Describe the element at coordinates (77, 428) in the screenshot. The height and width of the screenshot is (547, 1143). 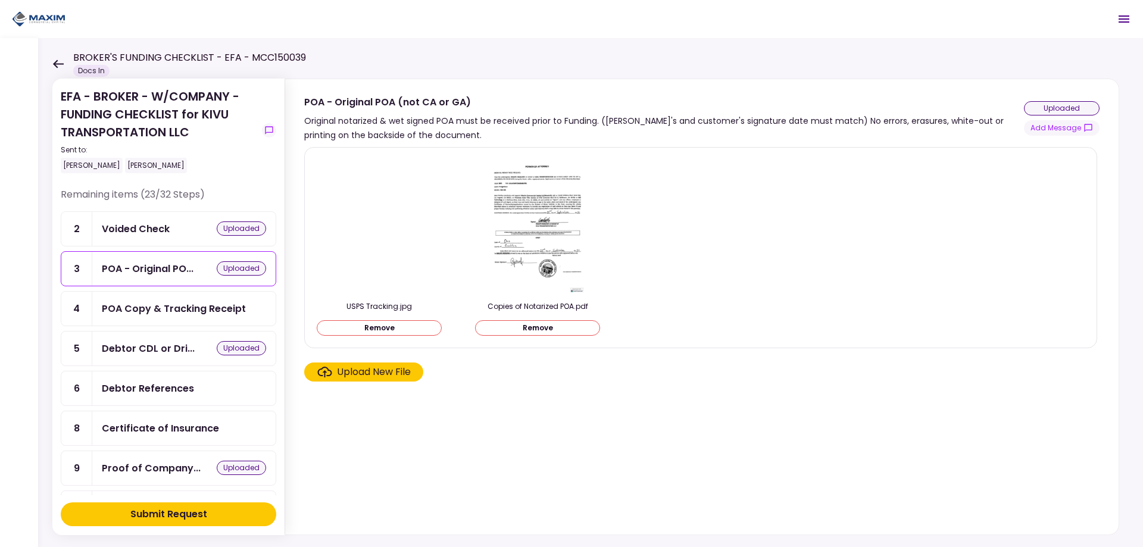
I see `div: 8` at that location.